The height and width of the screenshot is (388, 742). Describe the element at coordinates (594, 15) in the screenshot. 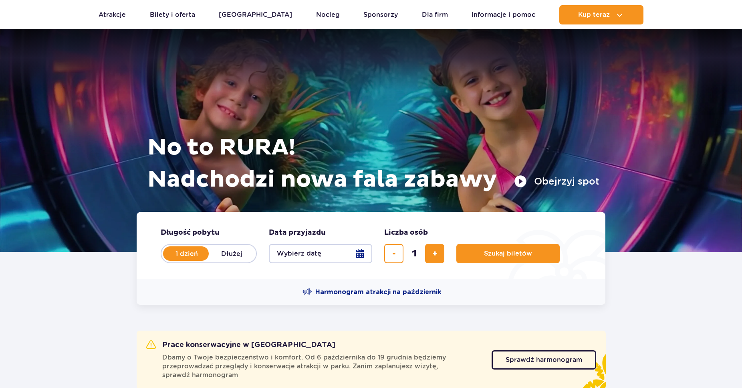

I see `span: Kup teraz` at that location.